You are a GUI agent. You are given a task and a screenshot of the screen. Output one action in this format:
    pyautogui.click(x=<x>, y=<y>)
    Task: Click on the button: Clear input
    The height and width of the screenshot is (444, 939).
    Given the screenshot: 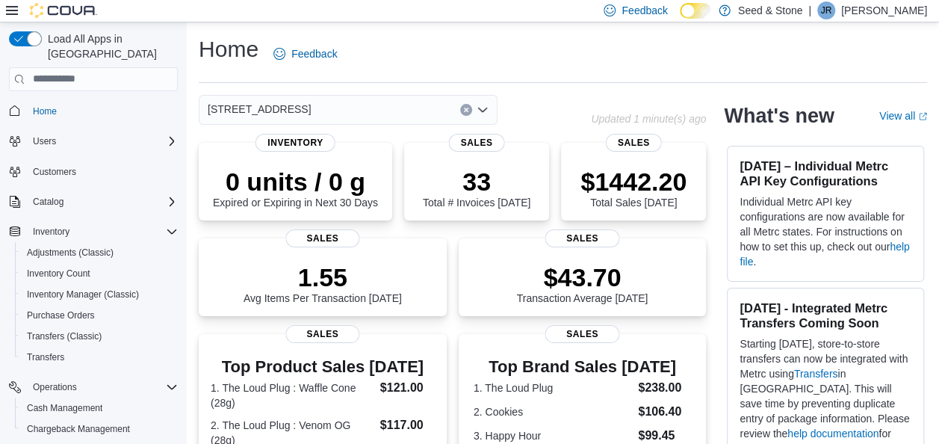 What is the action you would take?
    pyautogui.click(x=466, y=110)
    